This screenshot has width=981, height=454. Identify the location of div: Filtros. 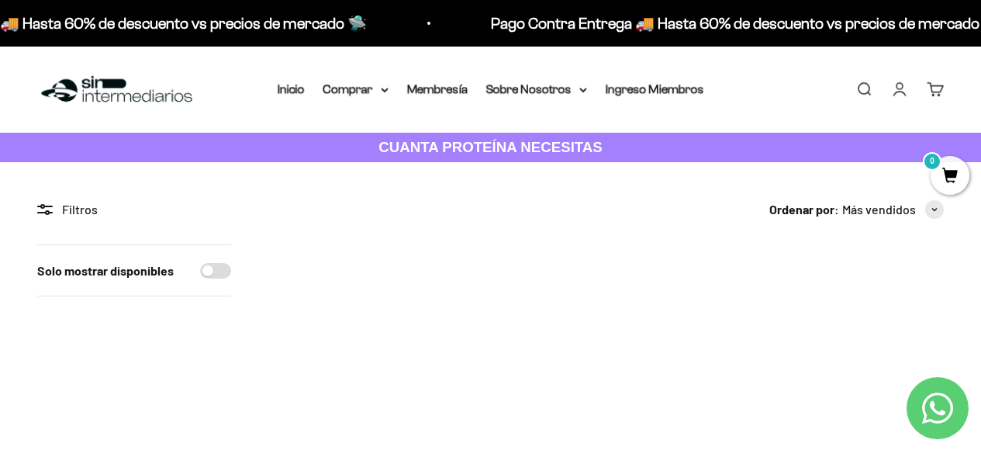
(134, 209).